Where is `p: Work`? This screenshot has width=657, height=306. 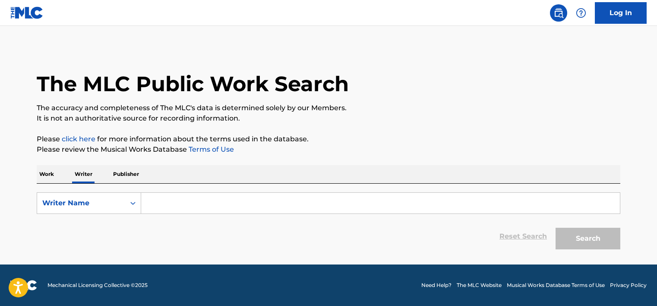
p: Work is located at coordinates (47, 174).